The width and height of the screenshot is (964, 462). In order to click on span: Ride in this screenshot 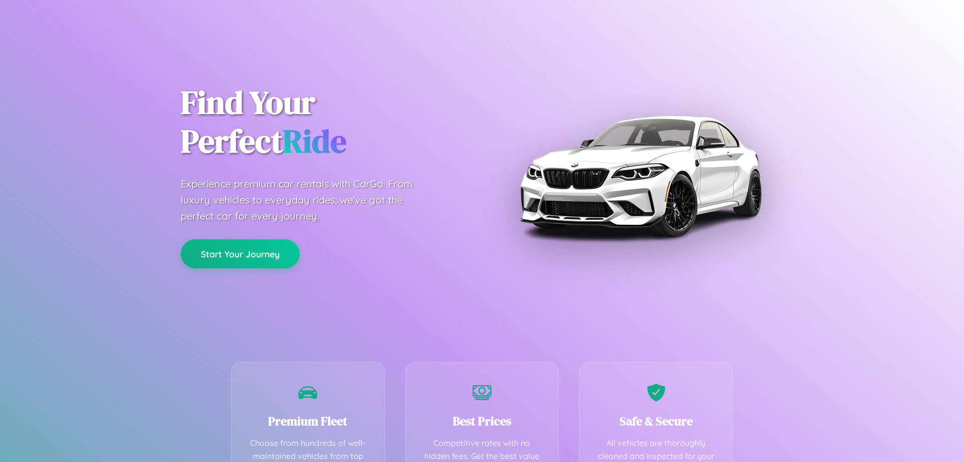, I will do `click(314, 141)`.